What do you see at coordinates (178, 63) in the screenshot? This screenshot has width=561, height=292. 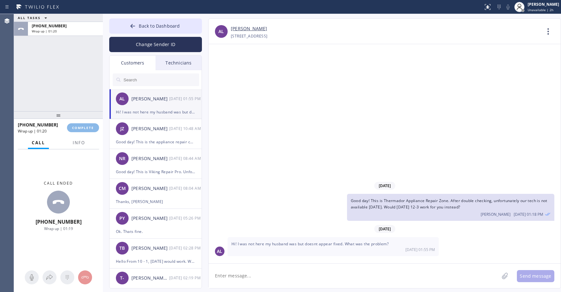 I see `div: Technicians` at bounding box center [178, 63].